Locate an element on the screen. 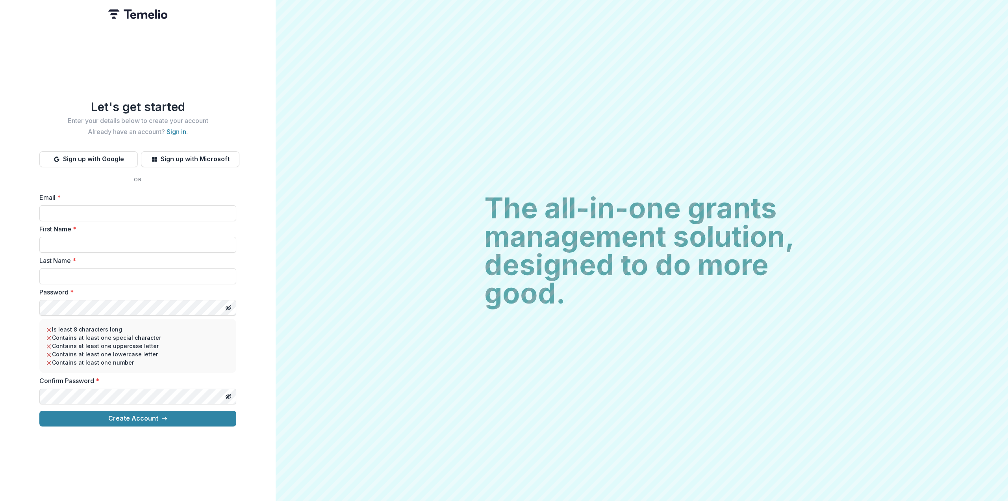 The image size is (1008, 501). a: Sign in is located at coordinates (176, 132).